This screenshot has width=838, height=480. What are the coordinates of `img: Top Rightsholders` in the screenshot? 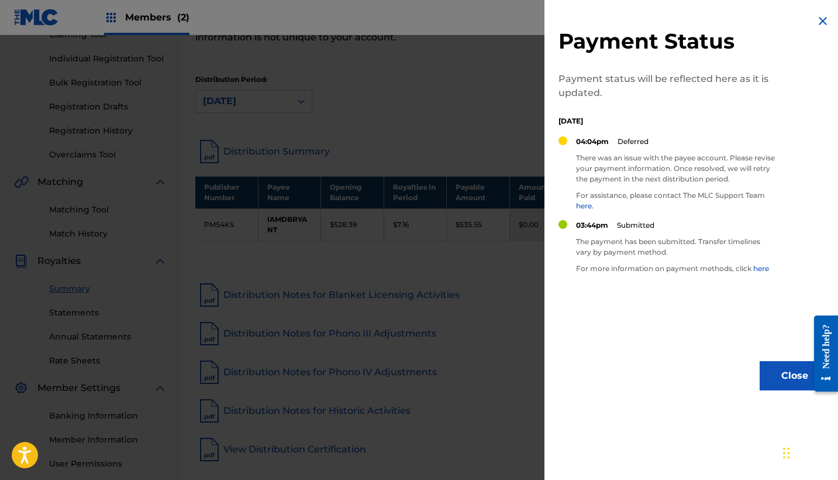 It's located at (111, 18).